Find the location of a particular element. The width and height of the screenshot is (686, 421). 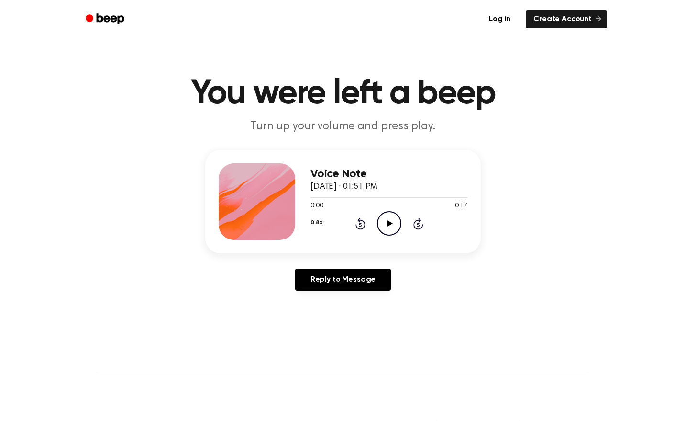

a: Reply to Message is located at coordinates (343, 279).